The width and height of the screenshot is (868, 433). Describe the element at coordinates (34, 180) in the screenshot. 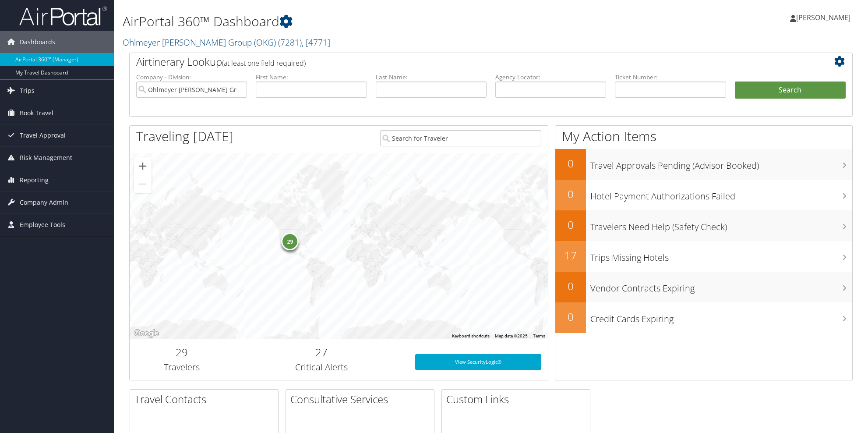

I see `span: Reporting` at that location.